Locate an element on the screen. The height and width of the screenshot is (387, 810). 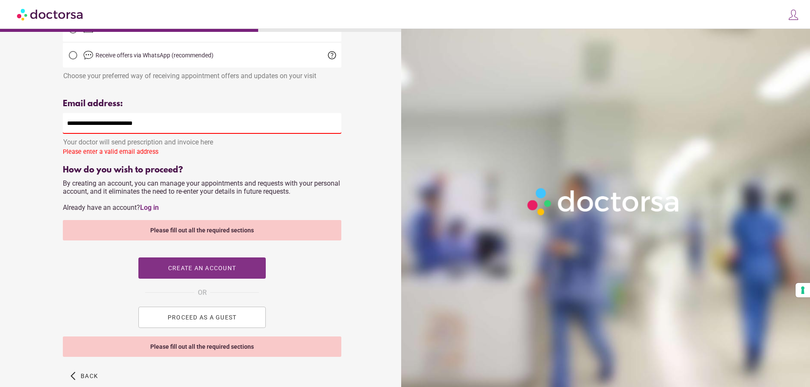
img: chat is located at coordinates (88, 55).